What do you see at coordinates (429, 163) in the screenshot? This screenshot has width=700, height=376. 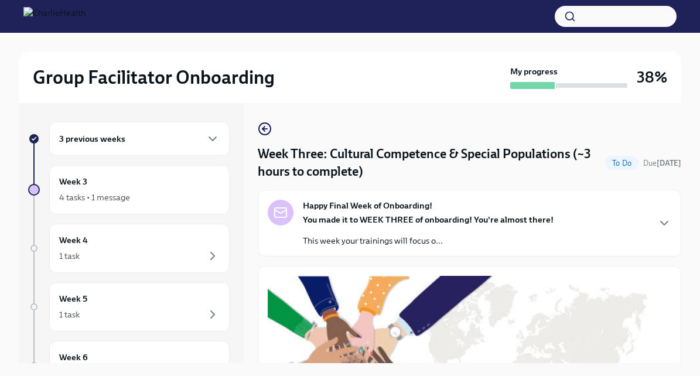 I see `h4: Week Three: Cultural Competence & Special Populations (~3 hours to complete)` at bounding box center [429, 163].